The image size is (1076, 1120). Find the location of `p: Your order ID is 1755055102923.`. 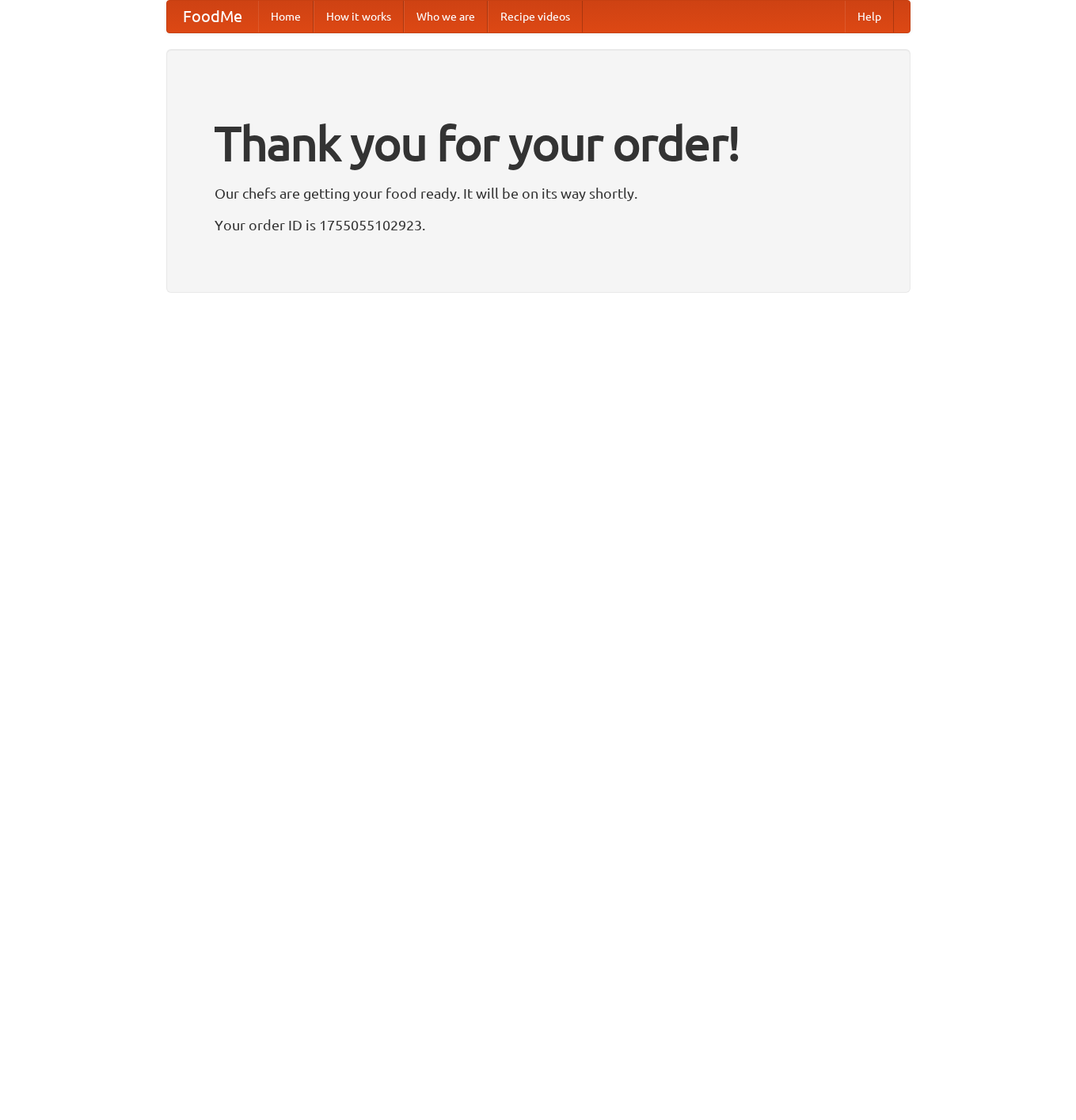

p: Your order ID is 1755055102923. is located at coordinates (538, 225).